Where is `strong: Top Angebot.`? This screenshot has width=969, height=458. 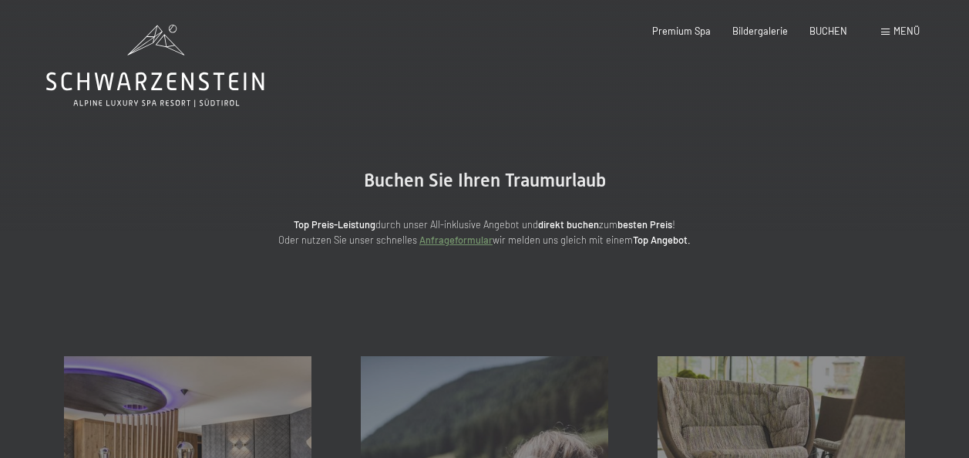 strong: Top Angebot. is located at coordinates (661, 240).